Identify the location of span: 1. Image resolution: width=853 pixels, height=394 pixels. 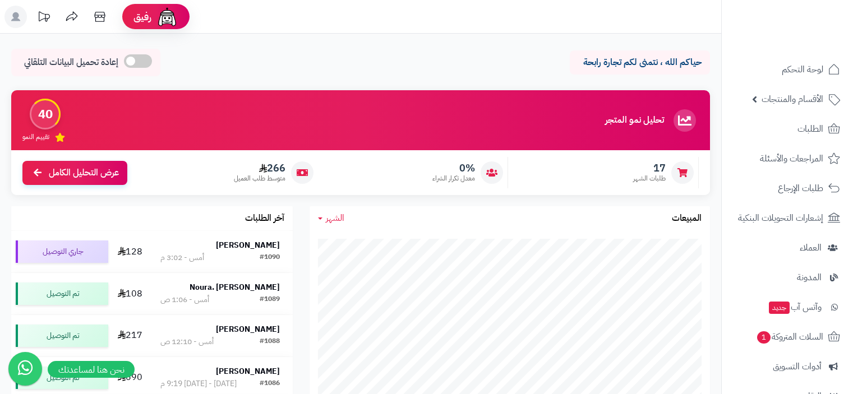
(764, 338).